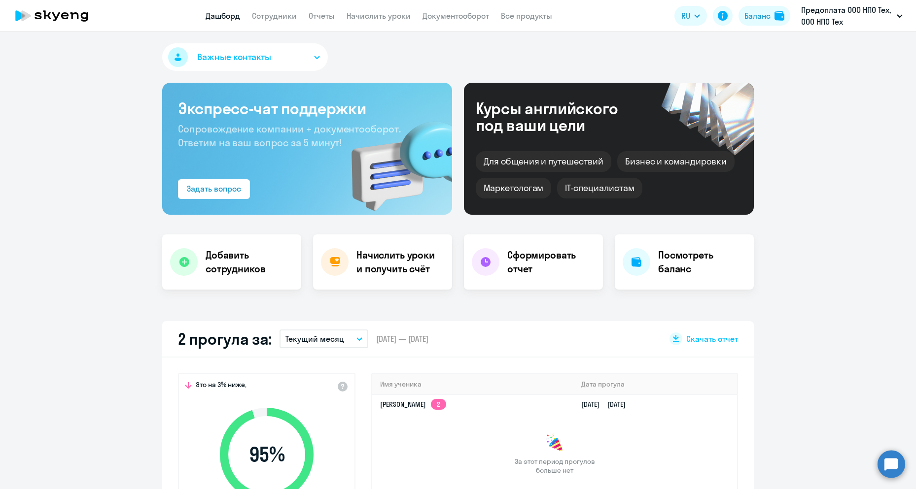 The height and width of the screenshot is (489, 916). I want to click on h4: Сформировать отчет, so click(551, 262).